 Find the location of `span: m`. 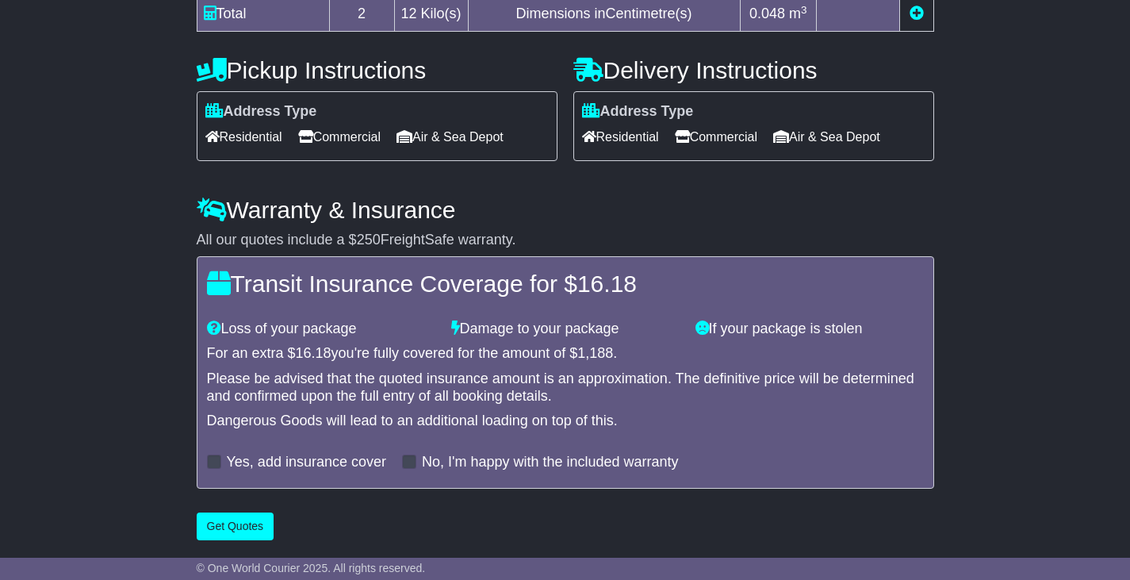

span: m is located at coordinates (798, 13).